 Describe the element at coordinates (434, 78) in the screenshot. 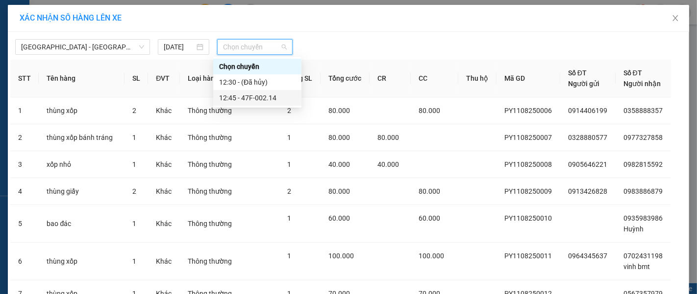

I see `th: CC` at that location.